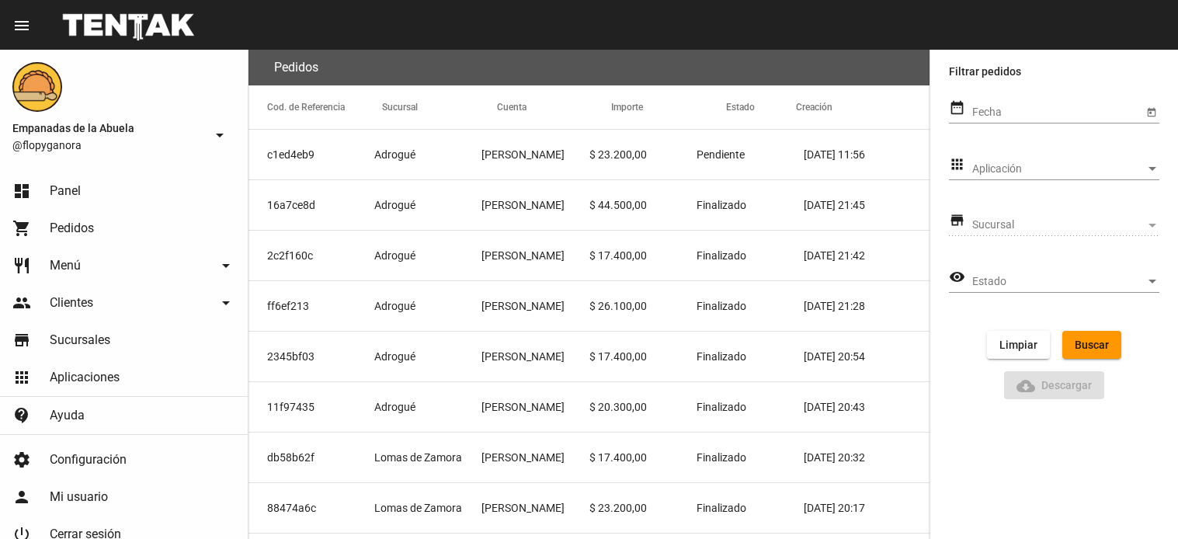 This screenshot has width=1178, height=539. What do you see at coordinates (296, 68) in the screenshot?
I see `h3: Pedidos` at bounding box center [296, 68].